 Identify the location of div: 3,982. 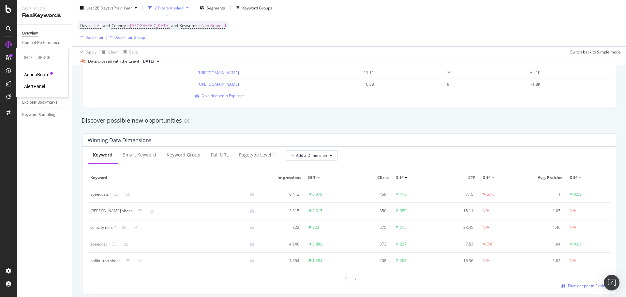
(317, 244).